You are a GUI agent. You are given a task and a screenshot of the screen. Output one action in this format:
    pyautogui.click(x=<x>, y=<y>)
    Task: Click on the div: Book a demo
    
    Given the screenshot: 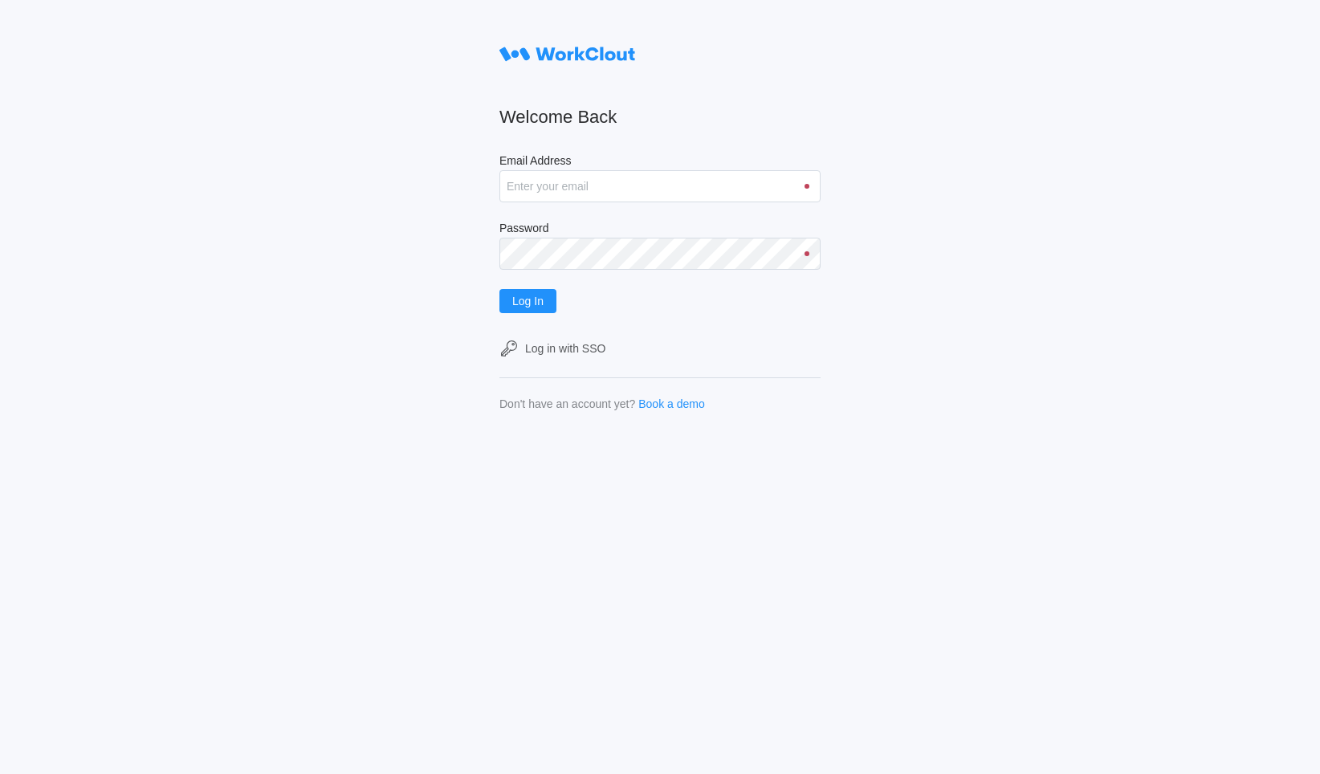 What is the action you would take?
    pyautogui.click(x=671, y=404)
    